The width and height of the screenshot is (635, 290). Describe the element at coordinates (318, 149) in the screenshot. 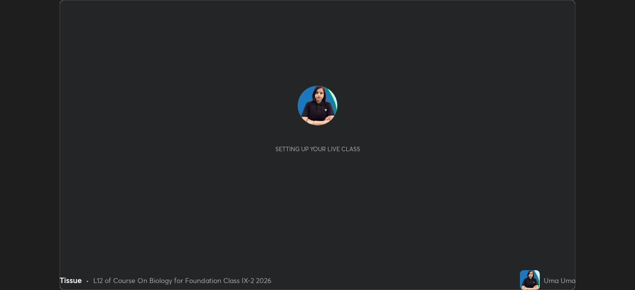

I see `div: Setting up your live class` at that location.